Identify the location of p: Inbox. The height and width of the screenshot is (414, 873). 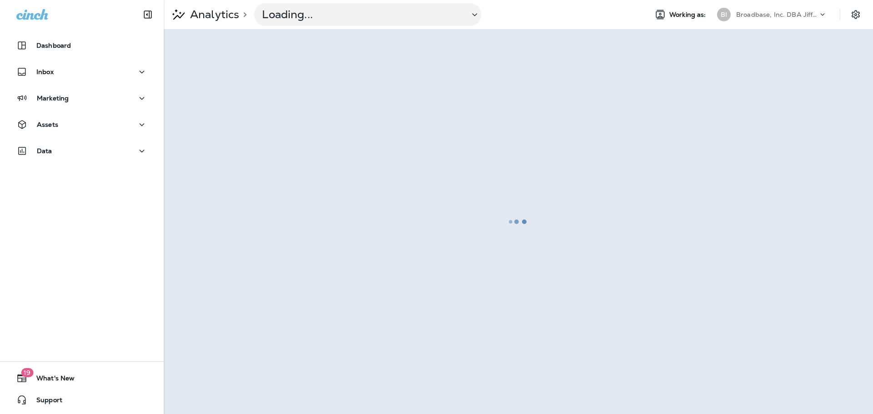
(45, 72).